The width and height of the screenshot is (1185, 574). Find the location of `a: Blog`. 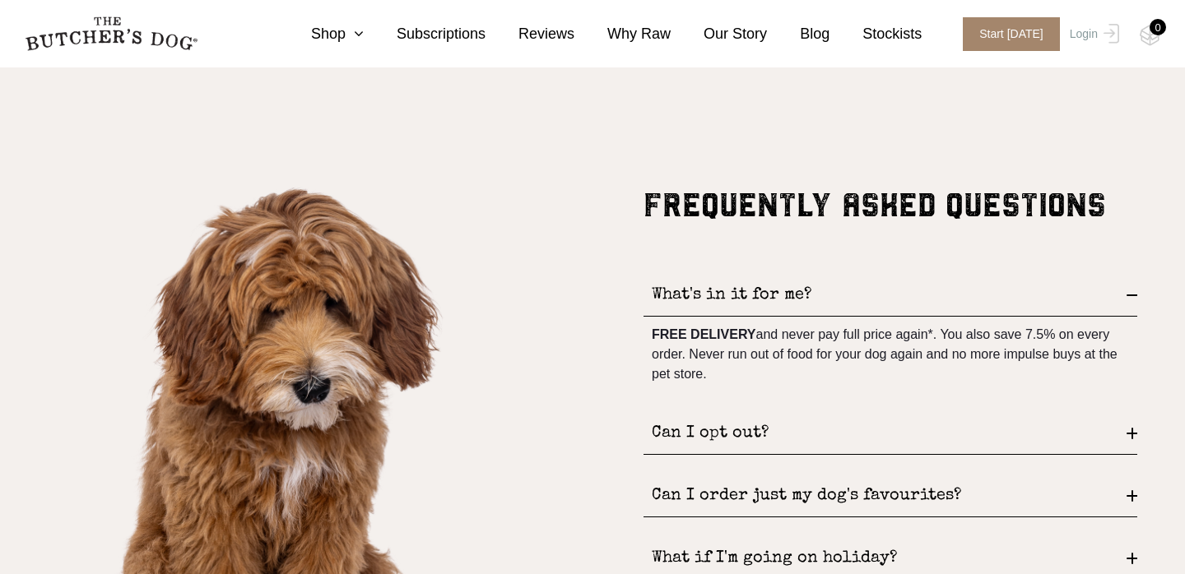

a: Blog is located at coordinates (798, 34).